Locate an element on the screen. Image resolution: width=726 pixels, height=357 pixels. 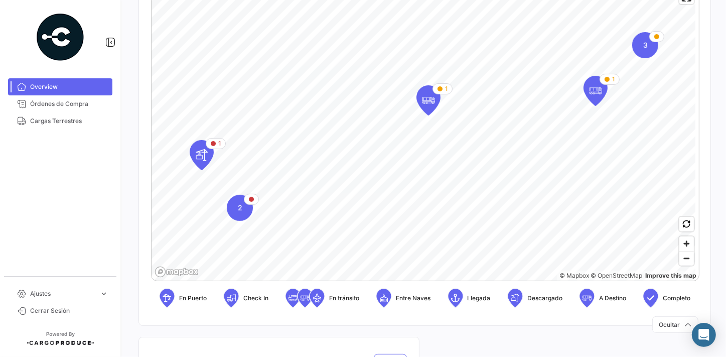
span: A Destino is located at coordinates (613, 298).